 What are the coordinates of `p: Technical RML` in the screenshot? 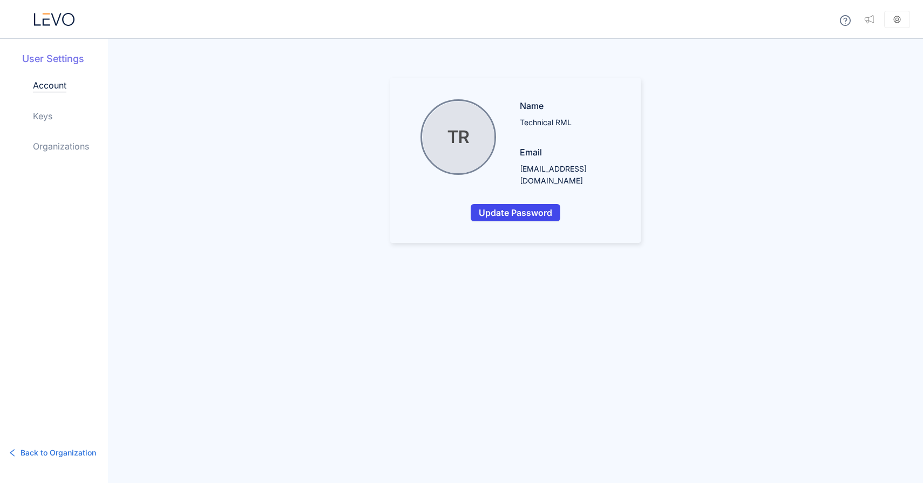 It's located at (569, 122).